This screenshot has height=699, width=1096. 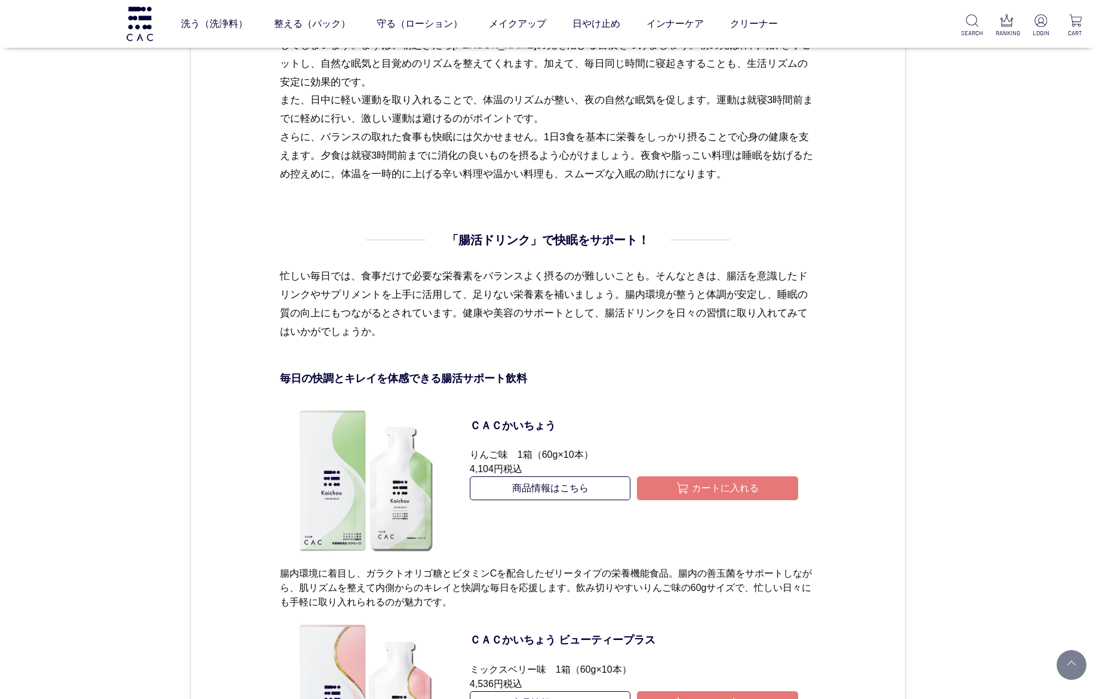 I want to click on p: 忙しい毎日では、食事だけで必要な栄養素をバランスよく摂るのが難しいことも。そんなときは、腸活を意識したドリンクやサプリメントを上手に活用して、足りない栄養素を補いましょう。腸内環境が整うと体調が..., so click(x=548, y=313).